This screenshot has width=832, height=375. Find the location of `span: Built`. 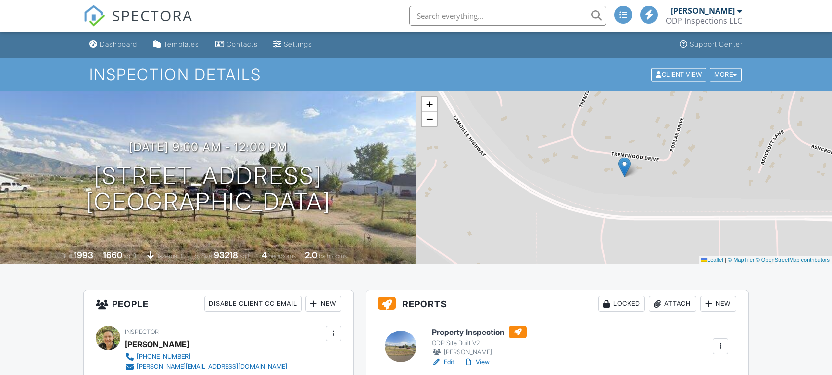

span: Built is located at coordinates (67, 256).